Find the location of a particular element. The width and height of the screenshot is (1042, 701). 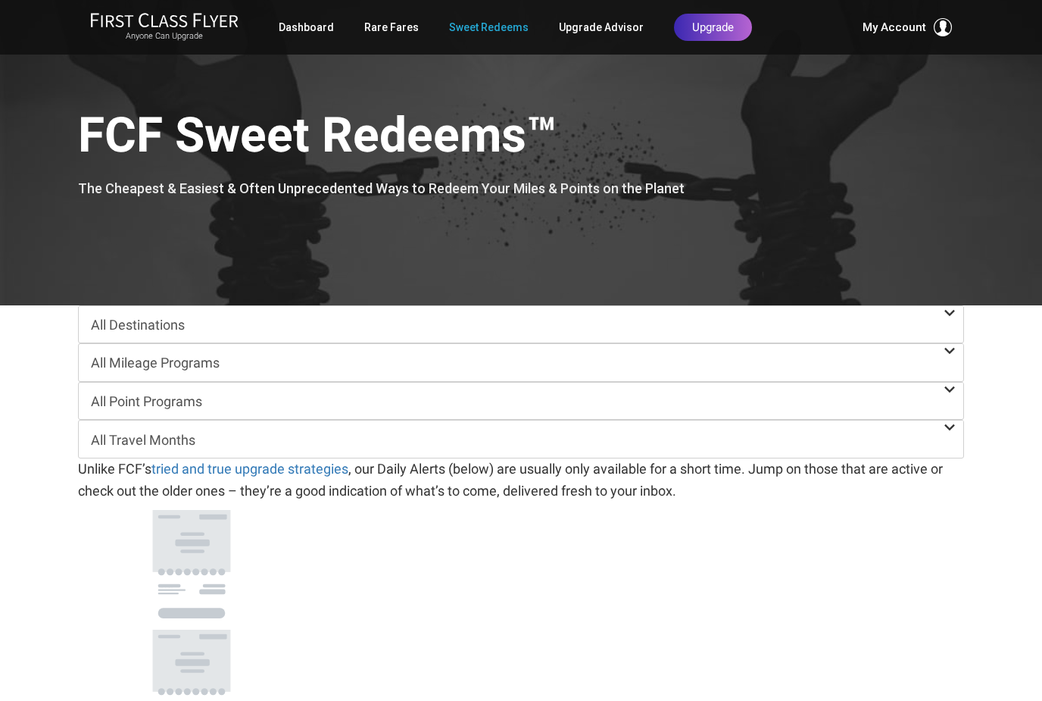

span: All Mileage Programs is located at coordinates (155, 362).